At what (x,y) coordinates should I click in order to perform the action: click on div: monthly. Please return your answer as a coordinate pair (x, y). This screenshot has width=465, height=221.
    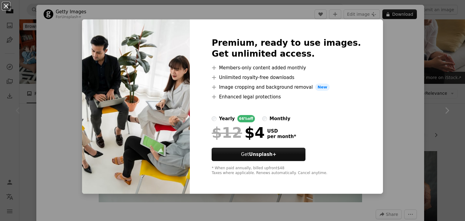
    Looking at the image, I should click on (280, 119).